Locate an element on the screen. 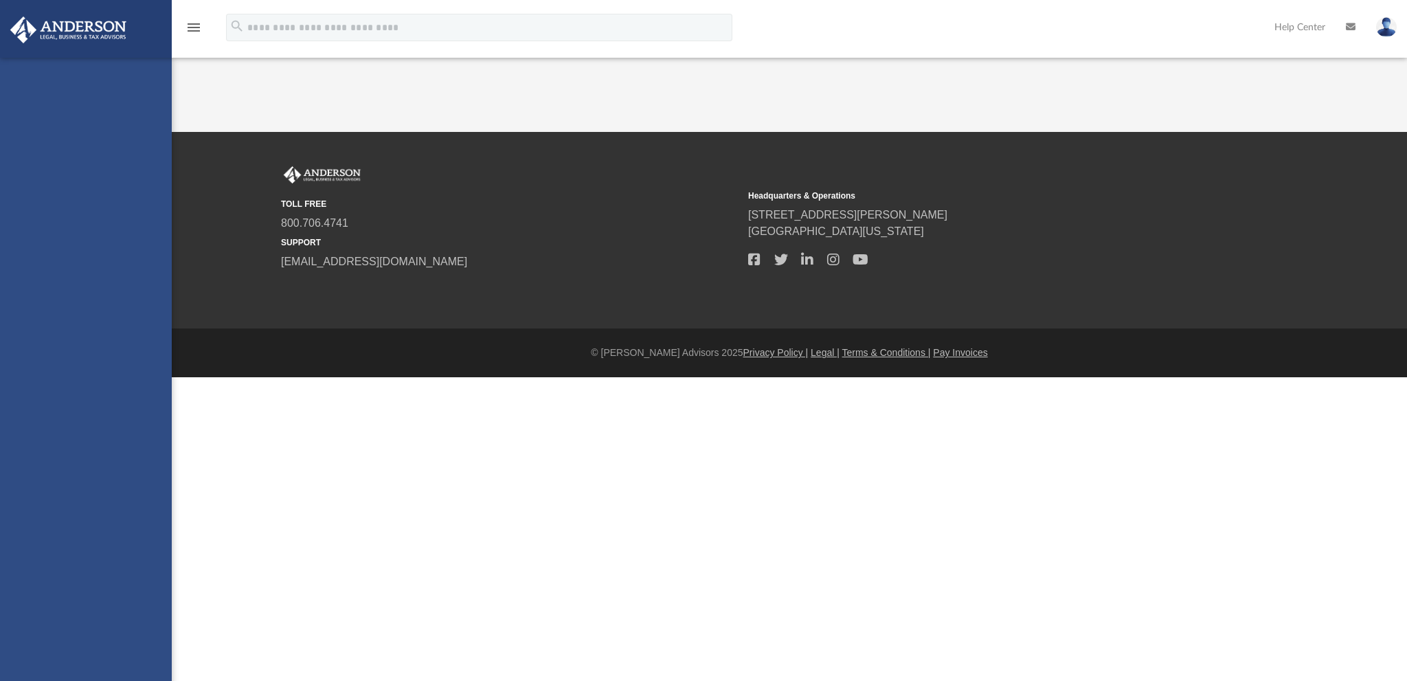 Image resolution: width=1407 pixels, height=681 pixels. a: Pay Invoices is located at coordinates (959, 352).